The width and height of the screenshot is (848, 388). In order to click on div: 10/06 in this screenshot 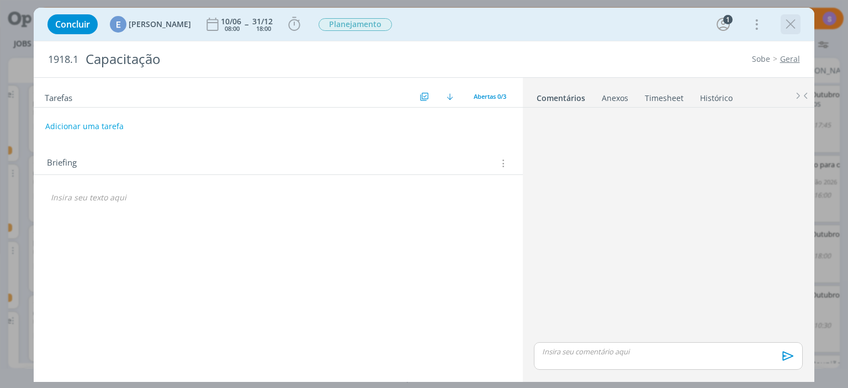, I will do `click(232, 22)`.